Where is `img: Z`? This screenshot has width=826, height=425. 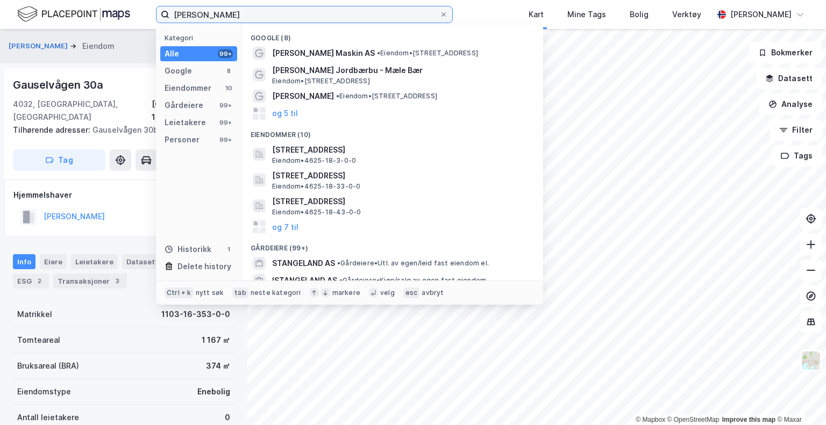 img: Z is located at coordinates (811, 361).